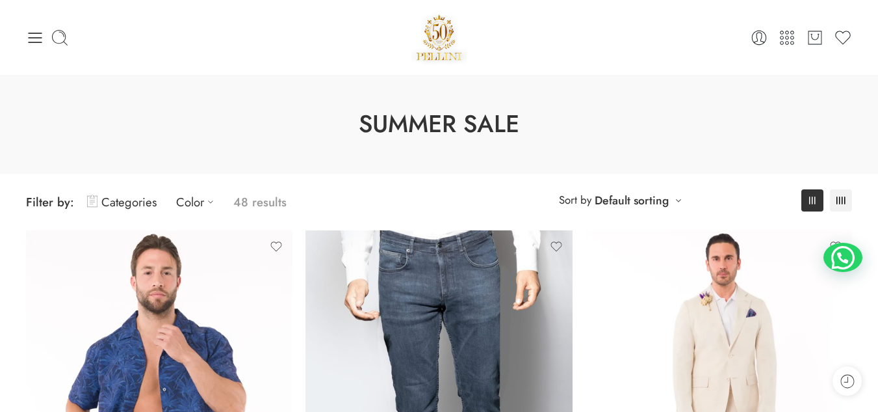 The image size is (878, 412). I want to click on span: Sort by, so click(575, 200).